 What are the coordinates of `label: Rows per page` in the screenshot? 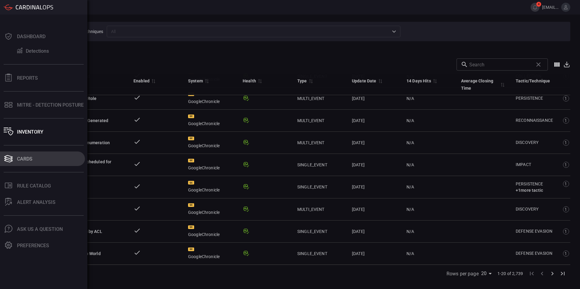 It's located at (463, 274).